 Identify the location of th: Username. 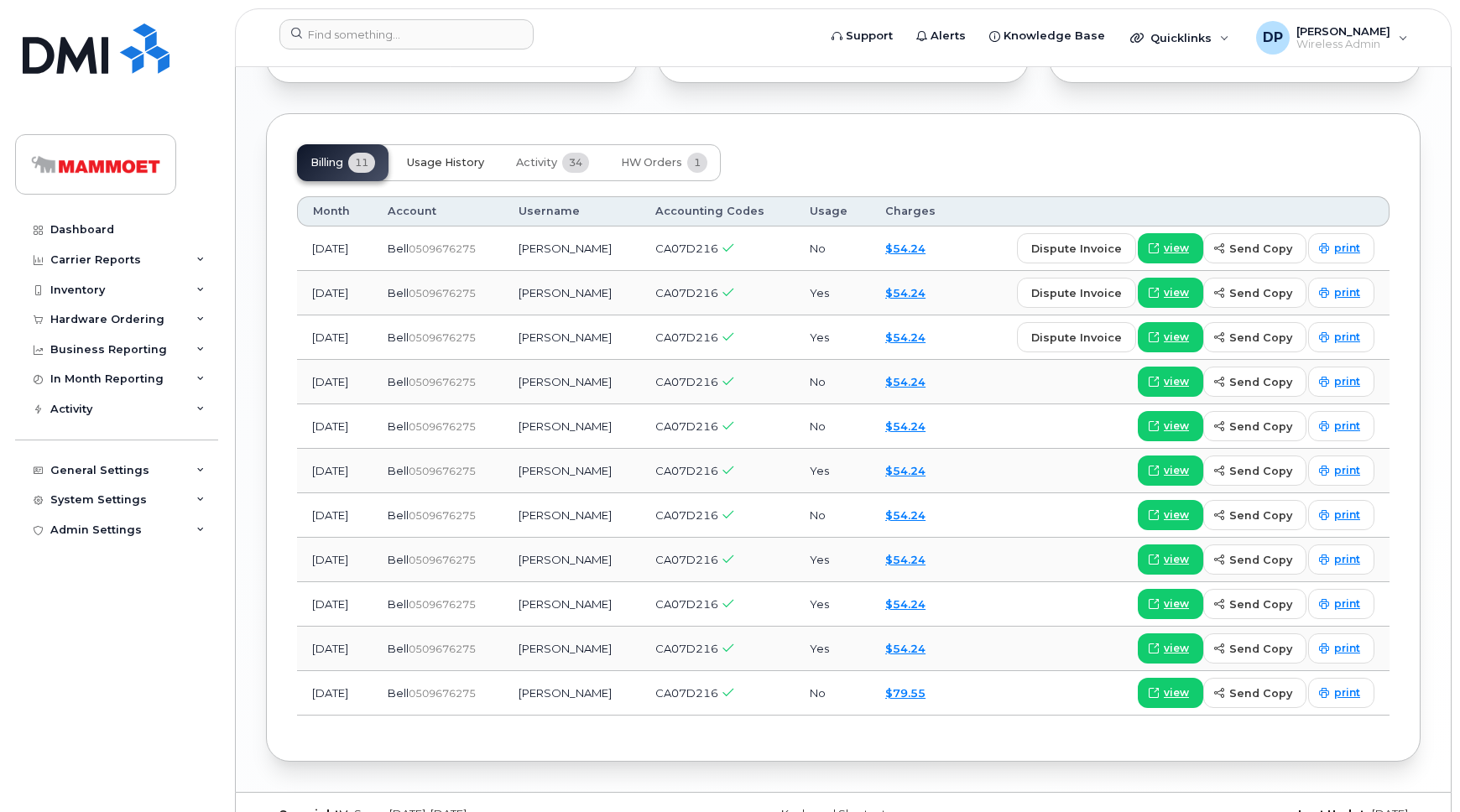
(571, 211).